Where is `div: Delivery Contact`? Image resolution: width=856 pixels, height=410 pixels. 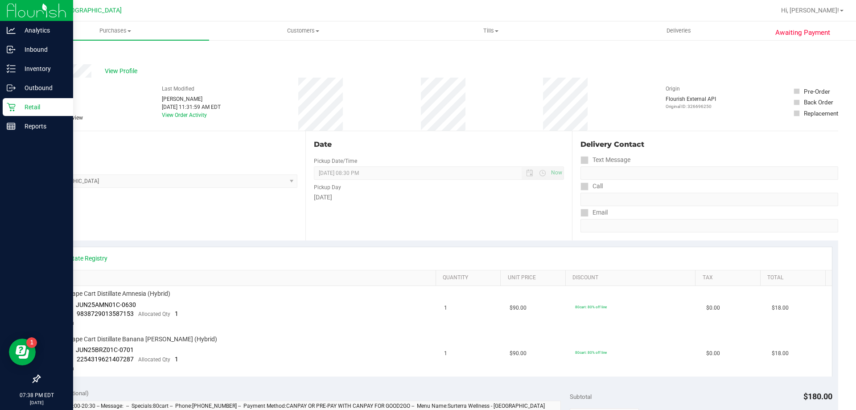 div: Delivery Contact is located at coordinates (709, 144).